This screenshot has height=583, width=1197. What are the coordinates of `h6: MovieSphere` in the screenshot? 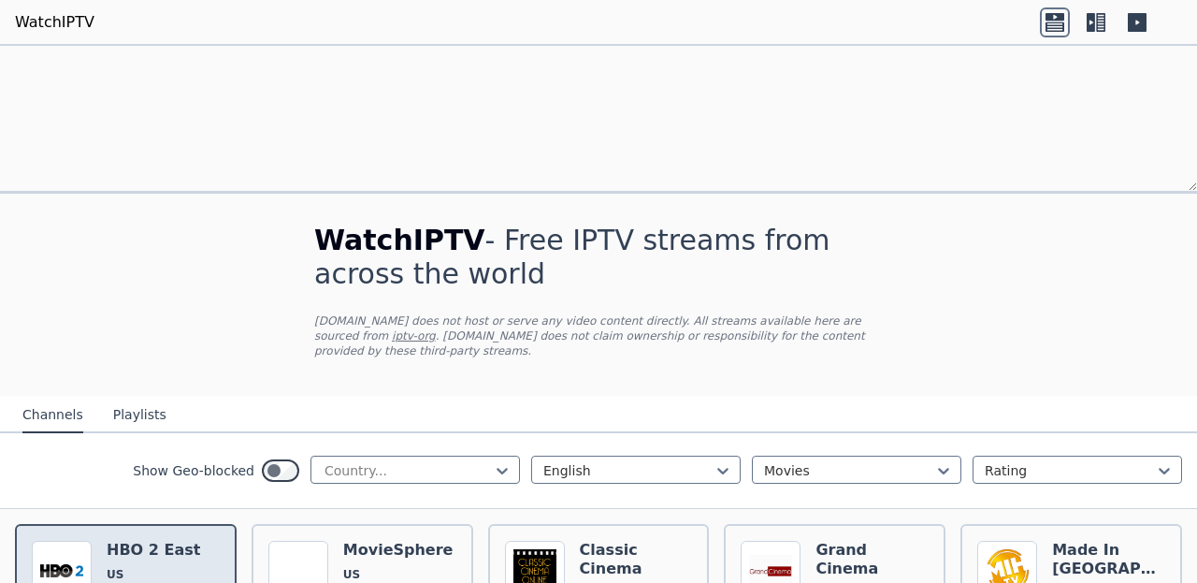 It's located at (399, 550).